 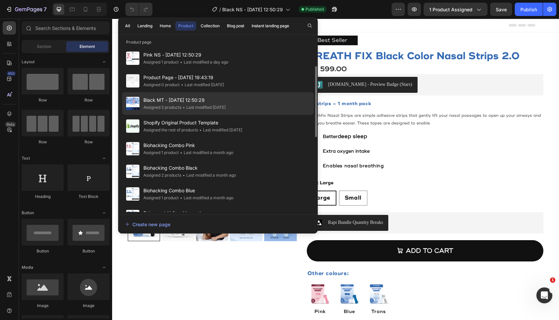 I want to click on span: Button, so click(x=28, y=213).